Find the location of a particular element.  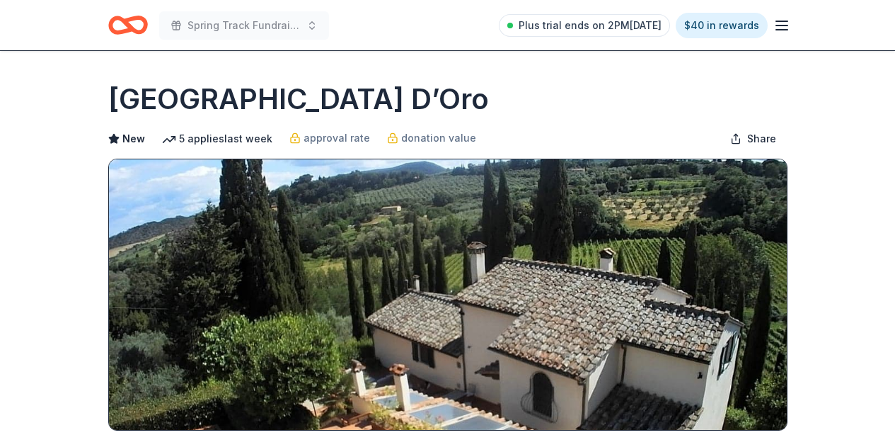

button: Spring Track Fundraiser- Bowling Party is located at coordinates (244, 25).